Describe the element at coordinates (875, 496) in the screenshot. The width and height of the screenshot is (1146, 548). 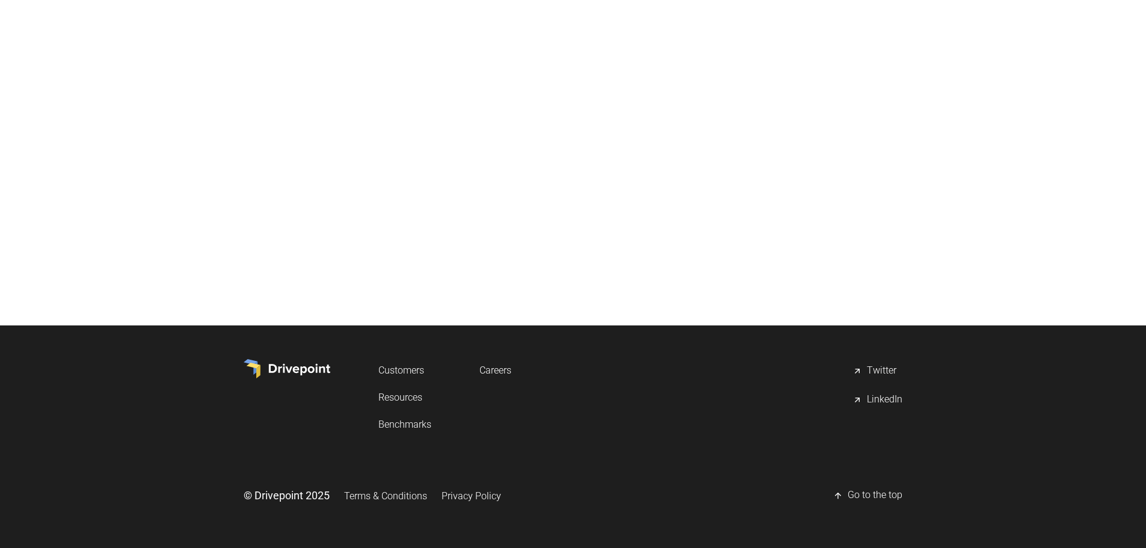
I see `div: Go to the top` at that location.